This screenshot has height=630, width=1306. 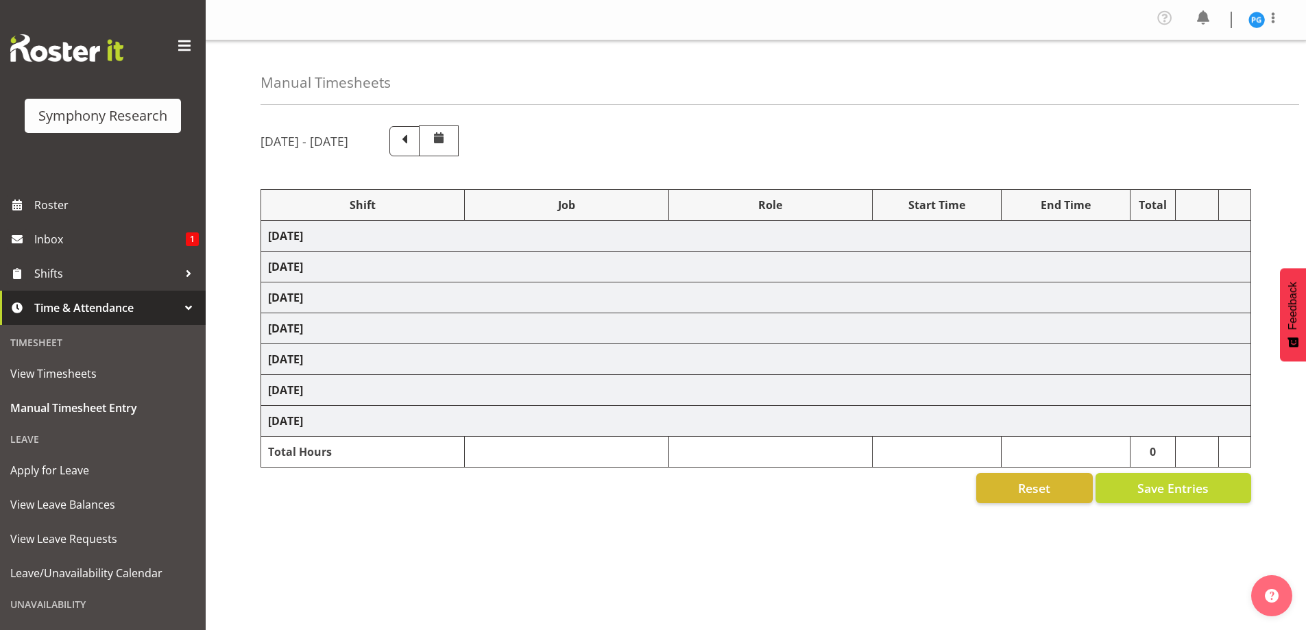 I want to click on a: Leave/Unavailability Calendar, so click(x=103, y=573).